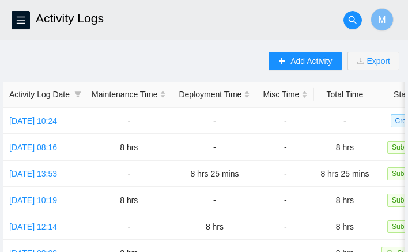  I want to click on button: M, so click(382, 20).